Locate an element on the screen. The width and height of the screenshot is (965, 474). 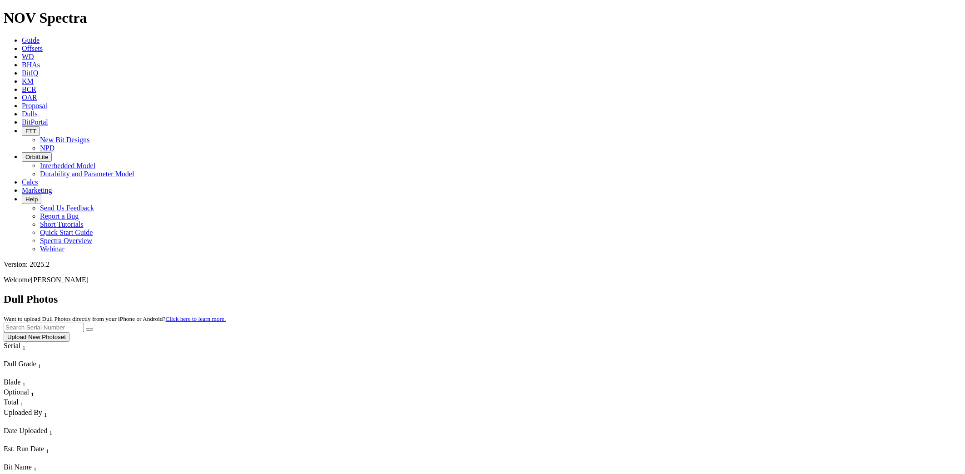
a: Calcs is located at coordinates (30, 182).